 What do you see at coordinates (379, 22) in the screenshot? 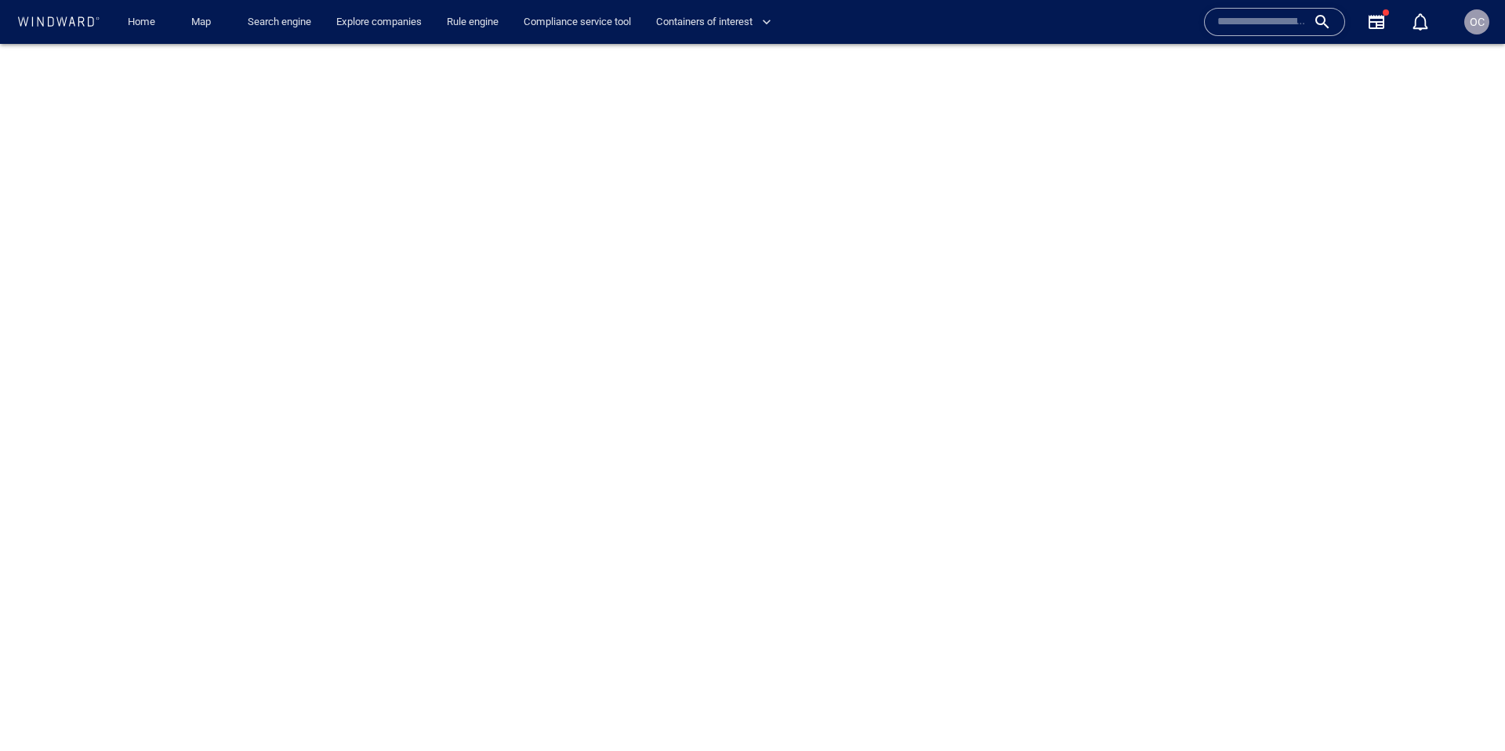
I see `a: Explore companies` at bounding box center [379, 22].